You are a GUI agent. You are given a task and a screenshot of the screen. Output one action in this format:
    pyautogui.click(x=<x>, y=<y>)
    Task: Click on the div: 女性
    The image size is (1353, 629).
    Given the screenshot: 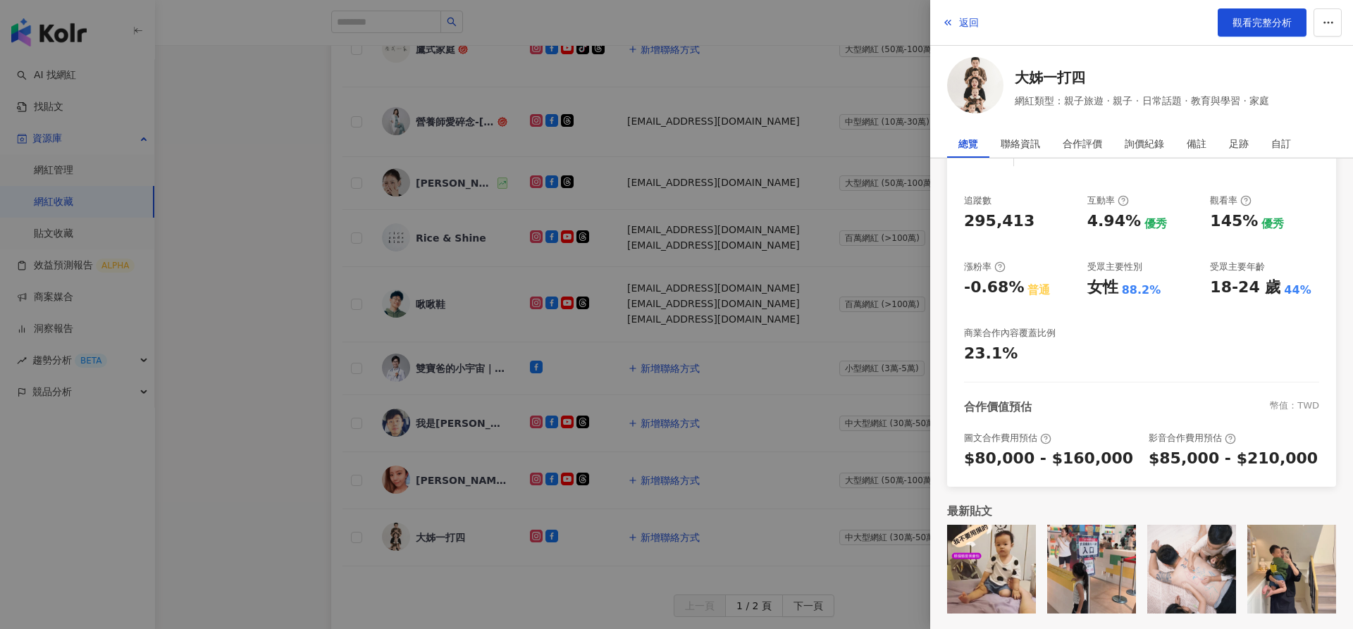 What is the action you would take?
    pyautogui.click(x=1103, y=287)
    